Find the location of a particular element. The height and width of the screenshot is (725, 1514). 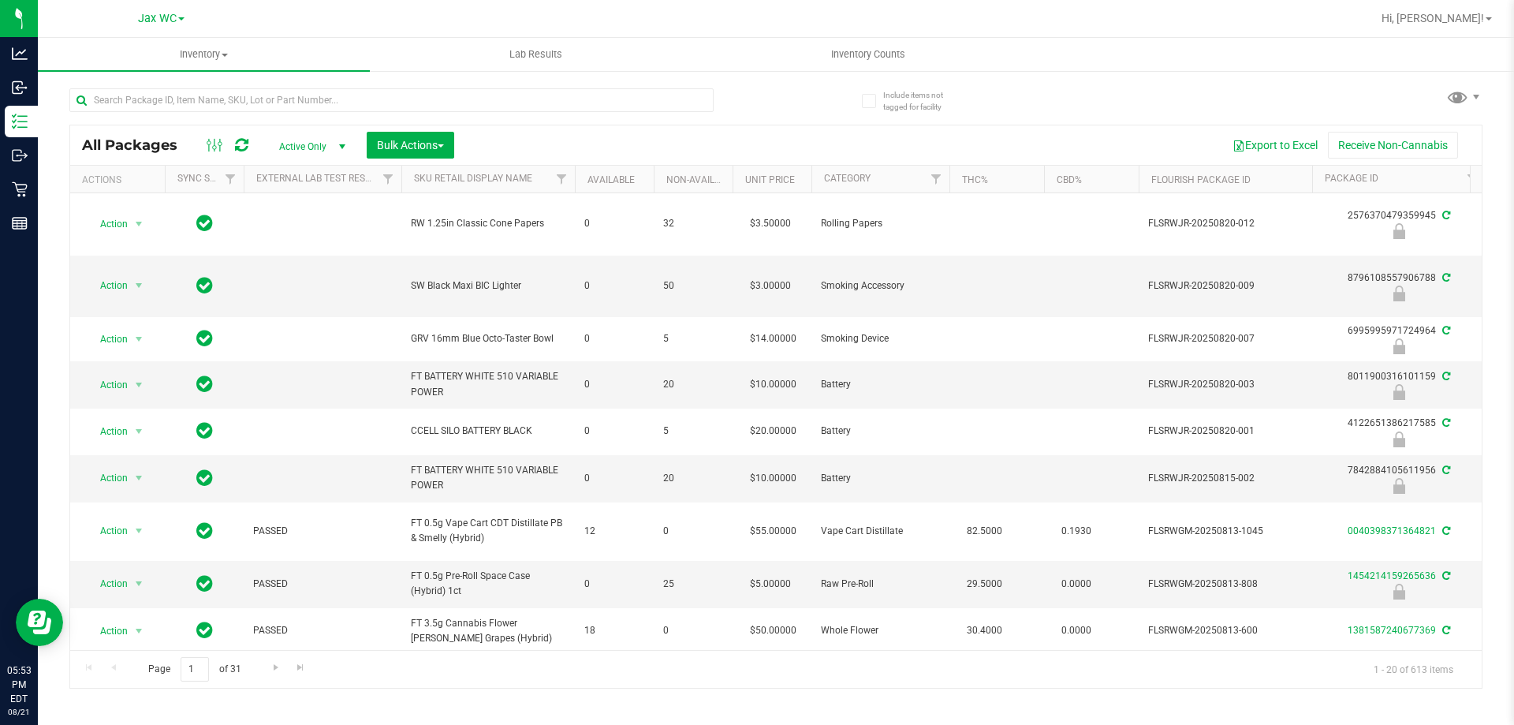

button: Export to Excel is located at coordinates (1275, 145).